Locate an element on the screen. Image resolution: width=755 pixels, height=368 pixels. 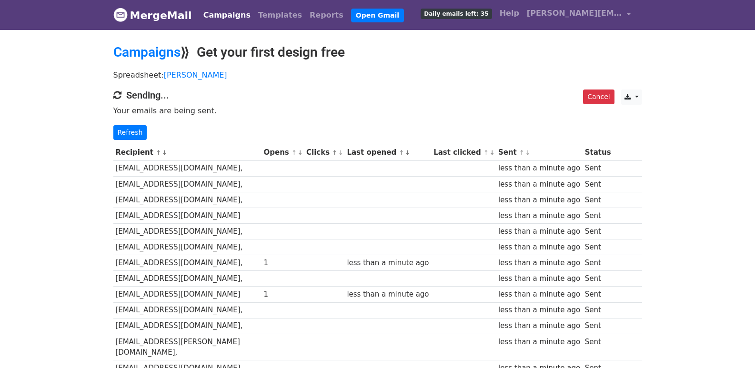
th: Opens is located at coordinates (283, 152).